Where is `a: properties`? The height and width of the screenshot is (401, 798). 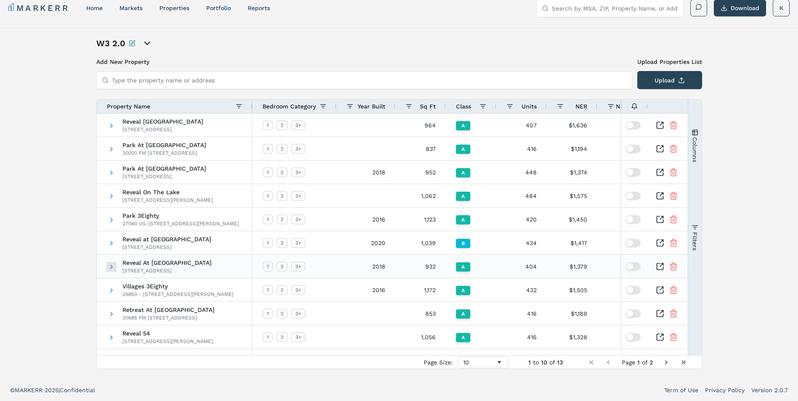
a: properties is located at coordinates (174, 8).